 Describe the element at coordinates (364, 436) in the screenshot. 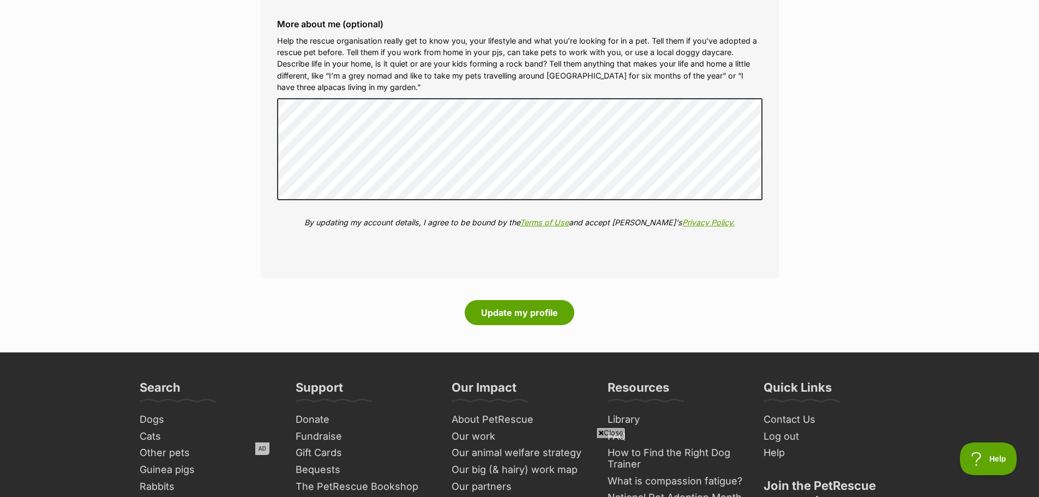

I see `a: Fundraise` at that location.